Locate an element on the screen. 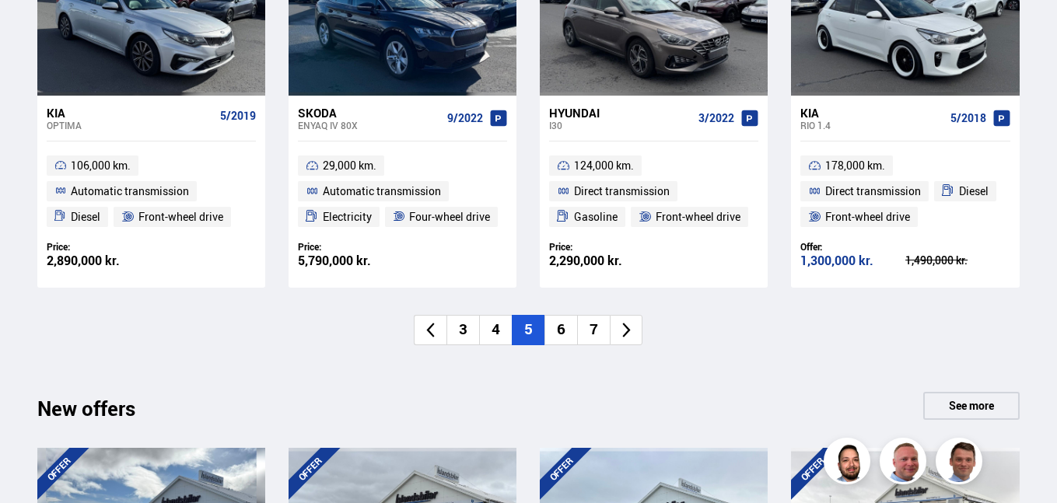 The image size is (1057, 503). font: Gasoline is located at coordinates (596, 216).